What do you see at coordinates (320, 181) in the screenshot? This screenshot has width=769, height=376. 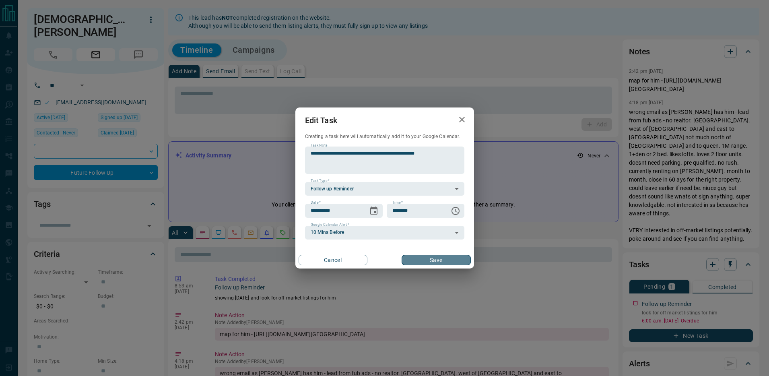 I see `label: Task Type` at bounding box center [320, 181].